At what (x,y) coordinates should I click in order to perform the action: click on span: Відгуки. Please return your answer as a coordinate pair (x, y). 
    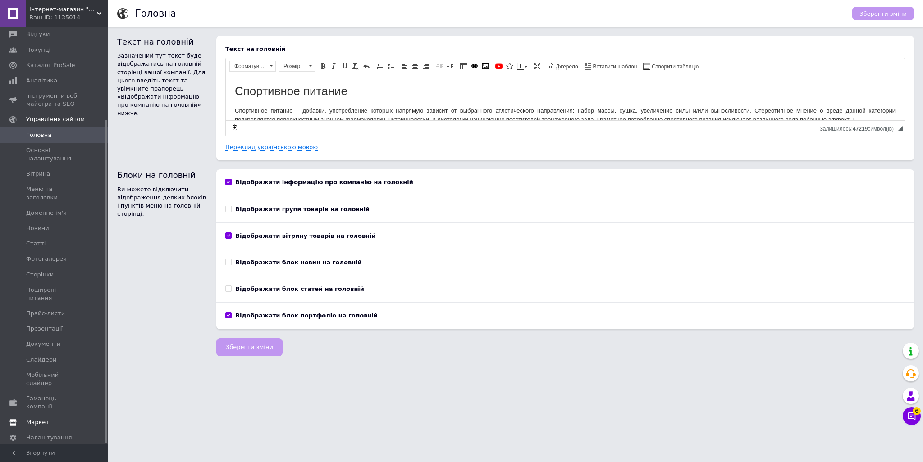
    Looking at the image, I should click on (38, 34).